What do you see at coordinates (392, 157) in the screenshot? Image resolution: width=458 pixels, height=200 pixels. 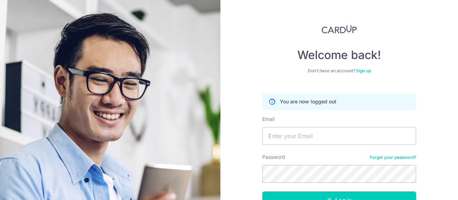 I see `a: Forgot your password?` at bounding box center [392, 157].